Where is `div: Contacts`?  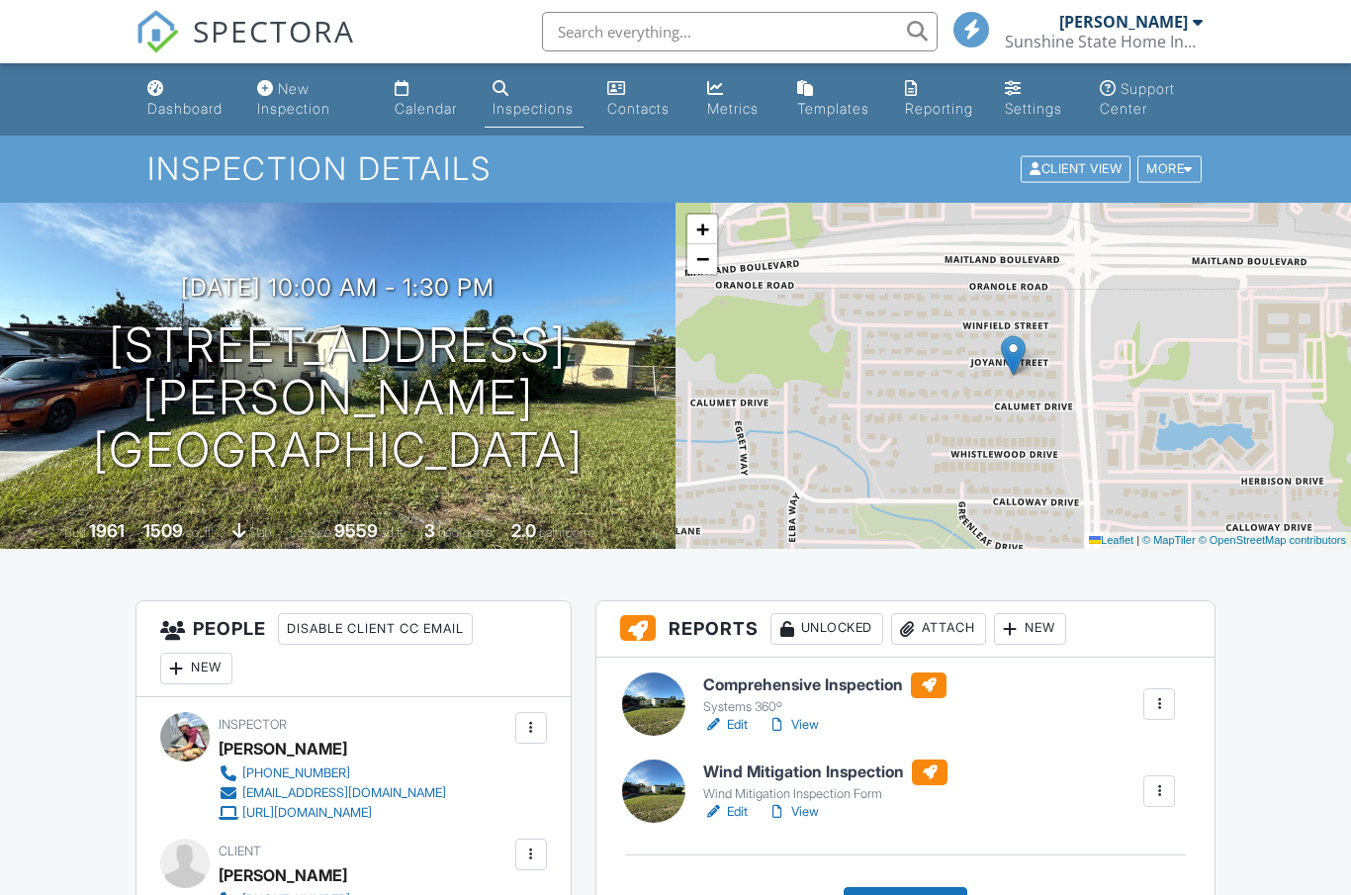 div: Contacts is located at coordinates (638, 108).